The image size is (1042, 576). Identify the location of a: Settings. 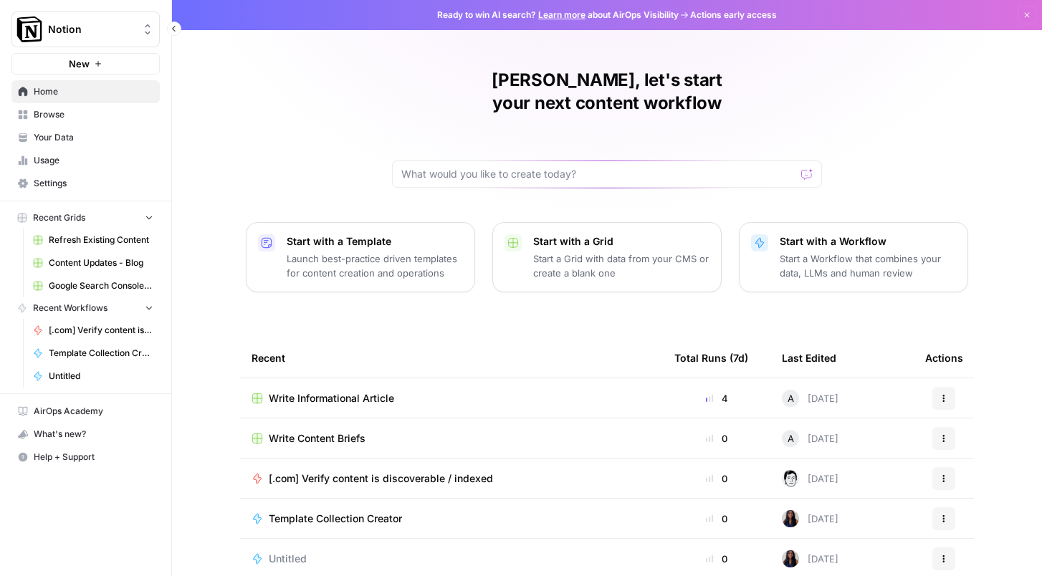
(85, 183).